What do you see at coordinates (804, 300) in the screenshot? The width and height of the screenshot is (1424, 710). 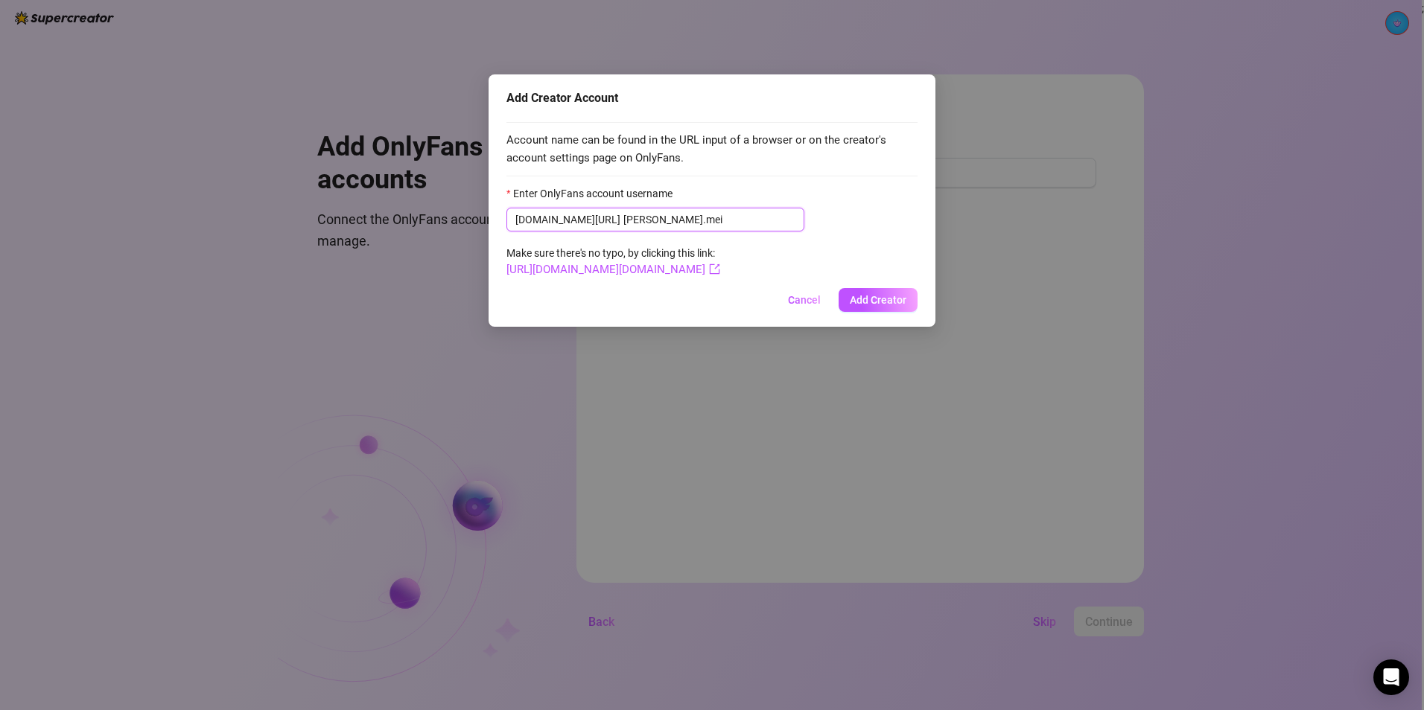 I see `span: Cancel` at bounding box center [804, 300].